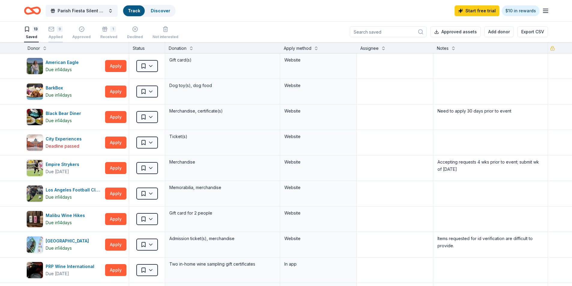 The image size is (572, 286). I want to click on a: Home, so click(32, 11).